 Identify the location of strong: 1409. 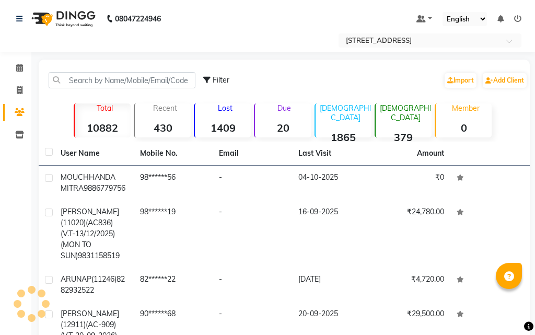
(223, 127).